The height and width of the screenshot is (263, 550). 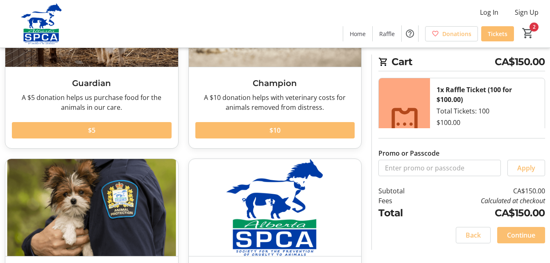 What do you see at coordinates (487, 124) in the screenshot?
I see `div: Total Tickets: 100` at bounding box center [487, 124].